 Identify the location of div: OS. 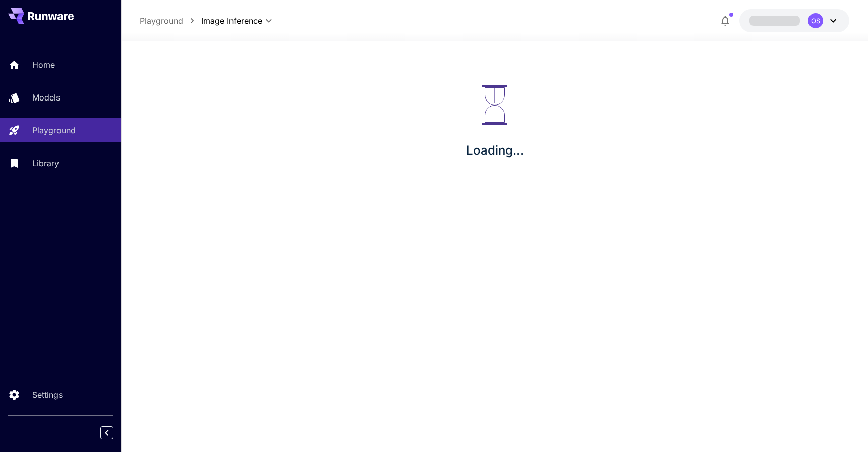
(816, 21).